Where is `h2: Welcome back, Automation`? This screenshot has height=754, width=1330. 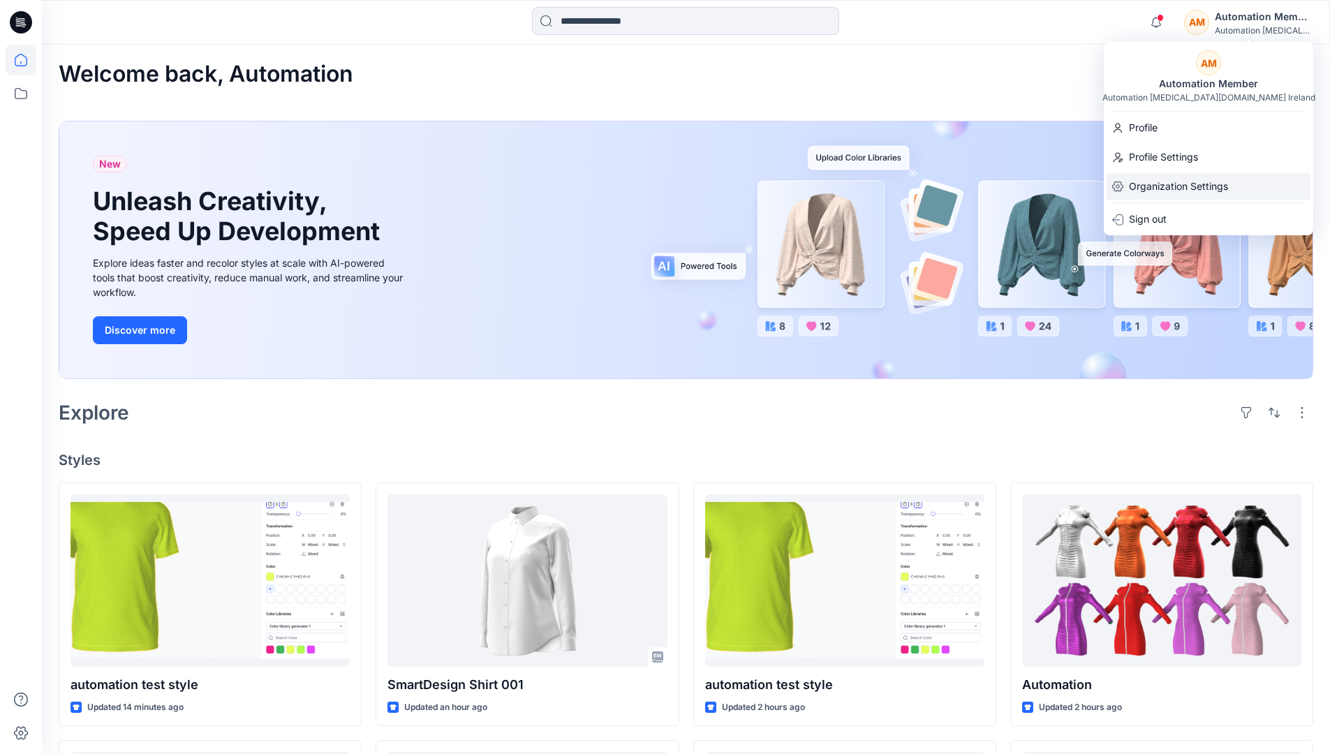 h2: Welcome back, Automation is located at coordinates (206, 74).